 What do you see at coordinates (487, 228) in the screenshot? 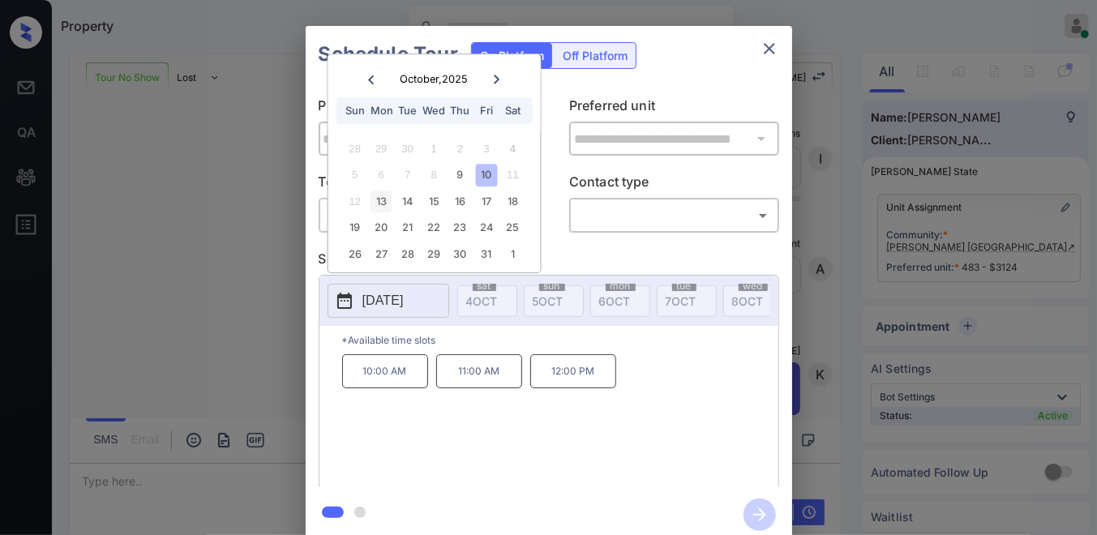
I see `div: Choose Friday, October 24th, 2025` at bounding box center [487, 228].